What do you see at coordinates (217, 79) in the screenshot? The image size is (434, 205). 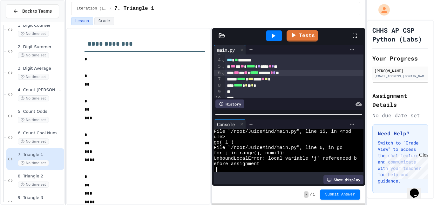 I see `div: 7` at bounding box center [217, 79].